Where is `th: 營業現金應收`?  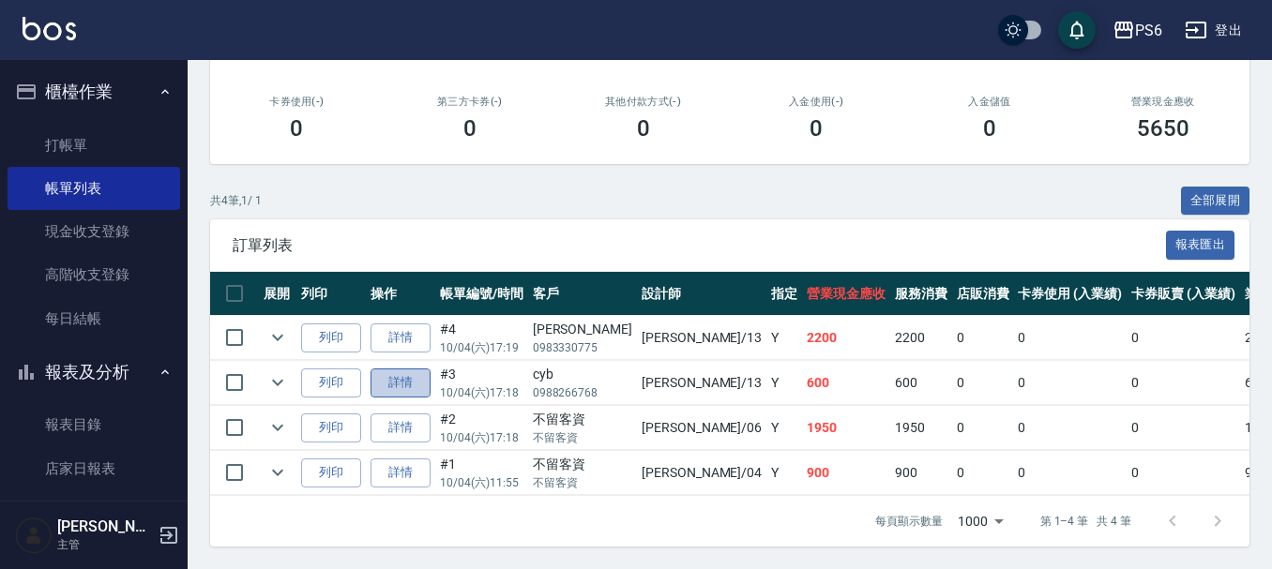
th: 營業現金應收 is located at coordinates (846, 294).